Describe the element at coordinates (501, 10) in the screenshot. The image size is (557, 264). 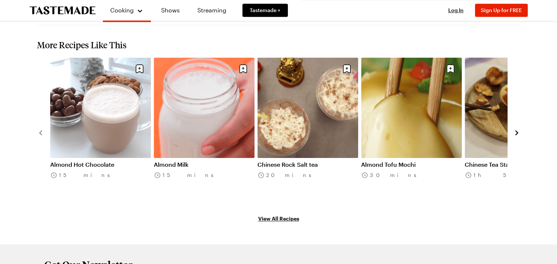
I see `span: Sign Up for FREE` at that location.